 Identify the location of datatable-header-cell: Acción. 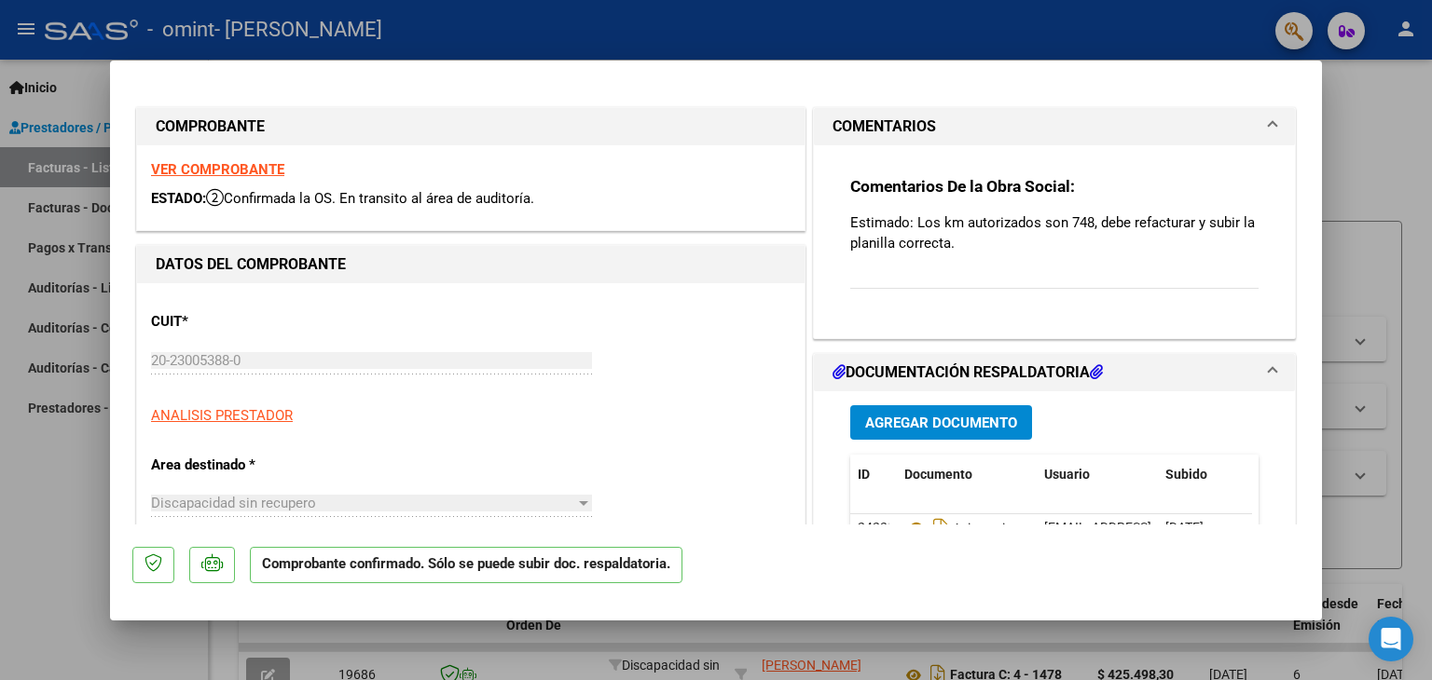
(1297, 474).